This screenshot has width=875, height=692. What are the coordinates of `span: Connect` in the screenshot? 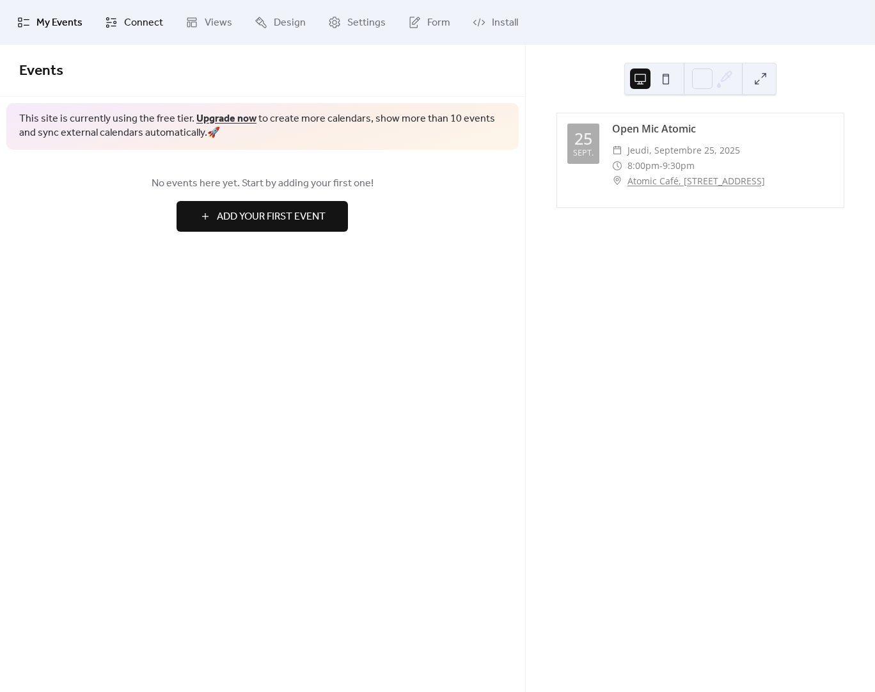 It's located at (143, 23).